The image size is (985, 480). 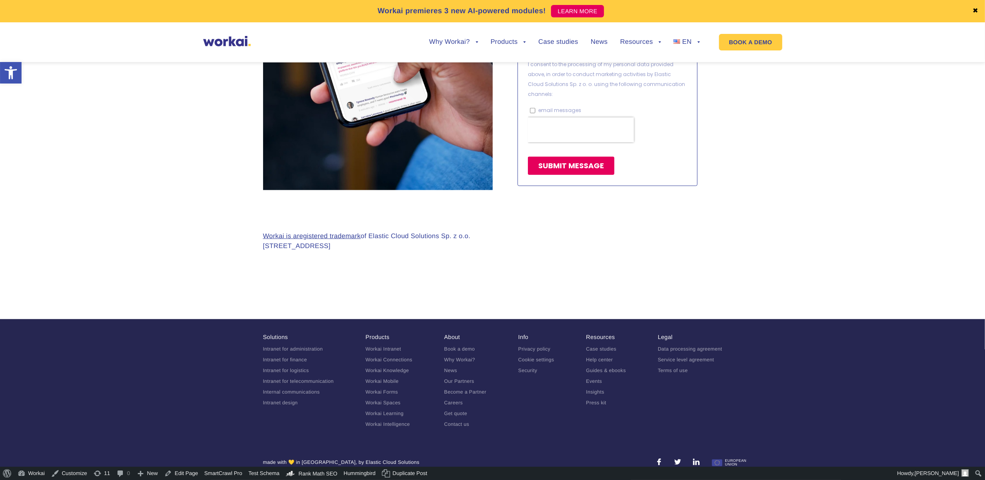 What do you see at coordinates (312, 474) in the screenshot?
I see `a: Rank Math Dashboard` at bounding box center [312, 474].